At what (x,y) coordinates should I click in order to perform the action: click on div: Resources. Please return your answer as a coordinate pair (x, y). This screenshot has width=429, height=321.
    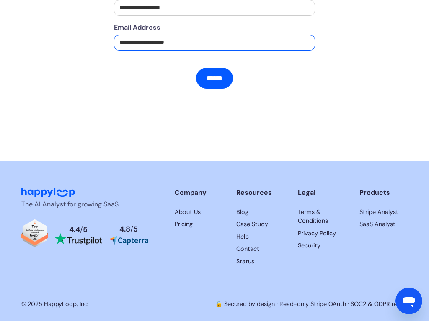
    Looking at the image, I should click on (260, 193).